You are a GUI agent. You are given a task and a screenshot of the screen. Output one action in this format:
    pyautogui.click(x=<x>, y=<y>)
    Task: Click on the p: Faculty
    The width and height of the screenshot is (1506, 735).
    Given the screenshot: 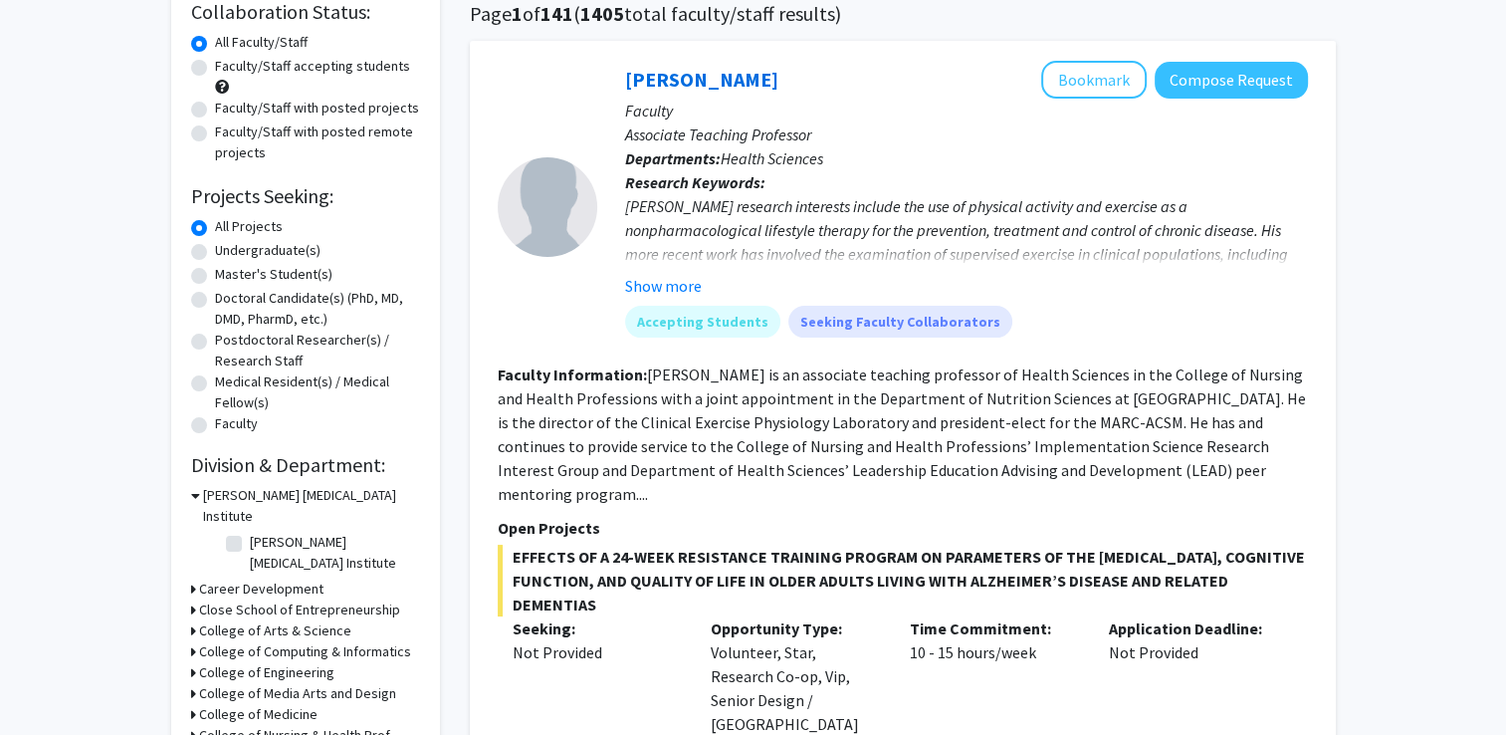 What is the action you would take?
    pyautogui.click(x=967, y=111)
    